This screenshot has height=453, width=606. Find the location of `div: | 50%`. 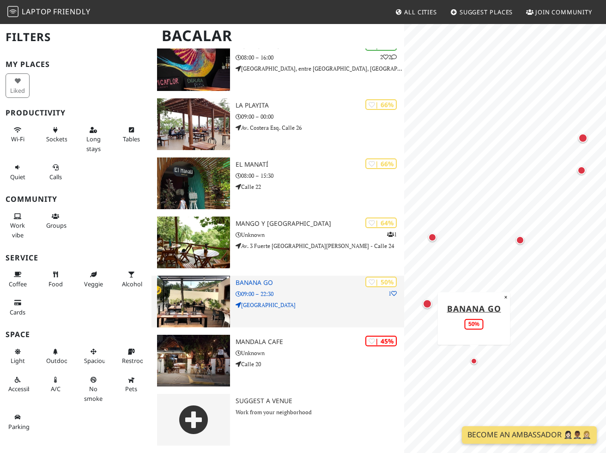

div: | 50% is located at coordinates (381, 282).